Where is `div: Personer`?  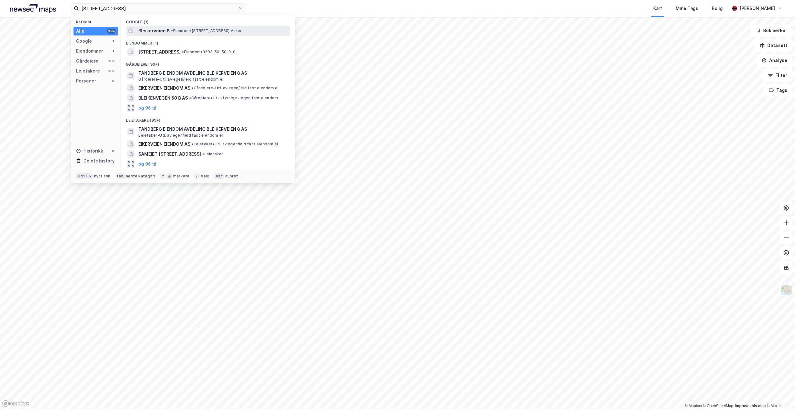 div: Personer is located at coordinates (86, 81).